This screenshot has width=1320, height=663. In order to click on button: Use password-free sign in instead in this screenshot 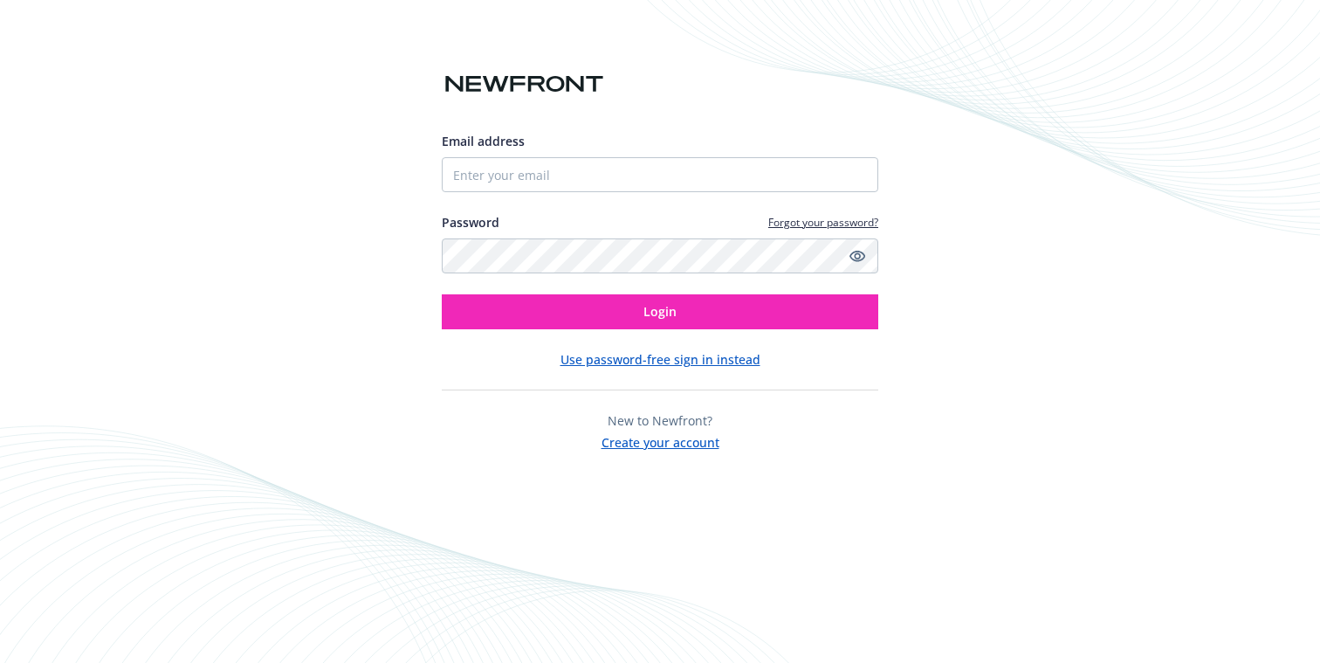, I will do `click(660, 359)`.